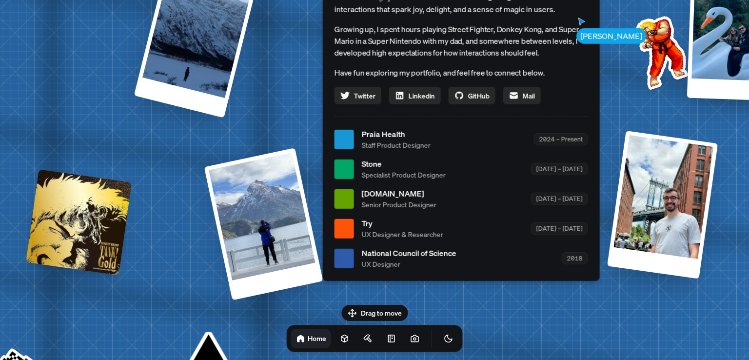 Image resolution: width=749 pixels, height=360 pixels. What do you see at coordinates (522, 96) in the screenshot?
I see `a: Mail` at bounding box center [522, 96].